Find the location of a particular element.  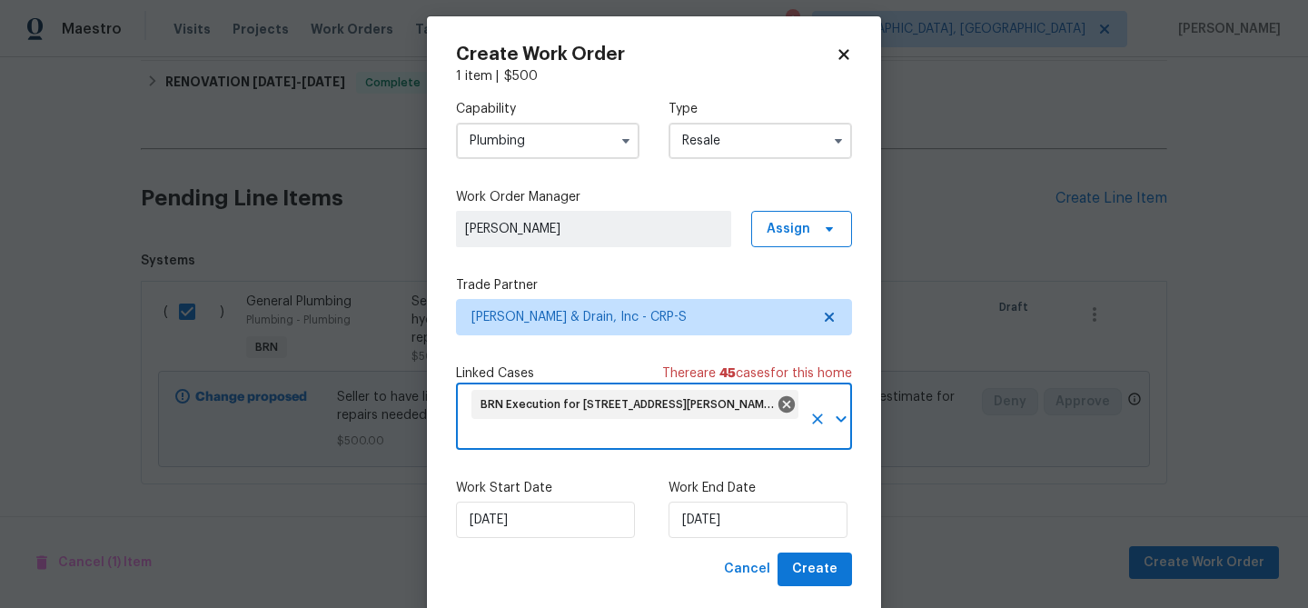

label: Capability is located at coordinates (548, 109).